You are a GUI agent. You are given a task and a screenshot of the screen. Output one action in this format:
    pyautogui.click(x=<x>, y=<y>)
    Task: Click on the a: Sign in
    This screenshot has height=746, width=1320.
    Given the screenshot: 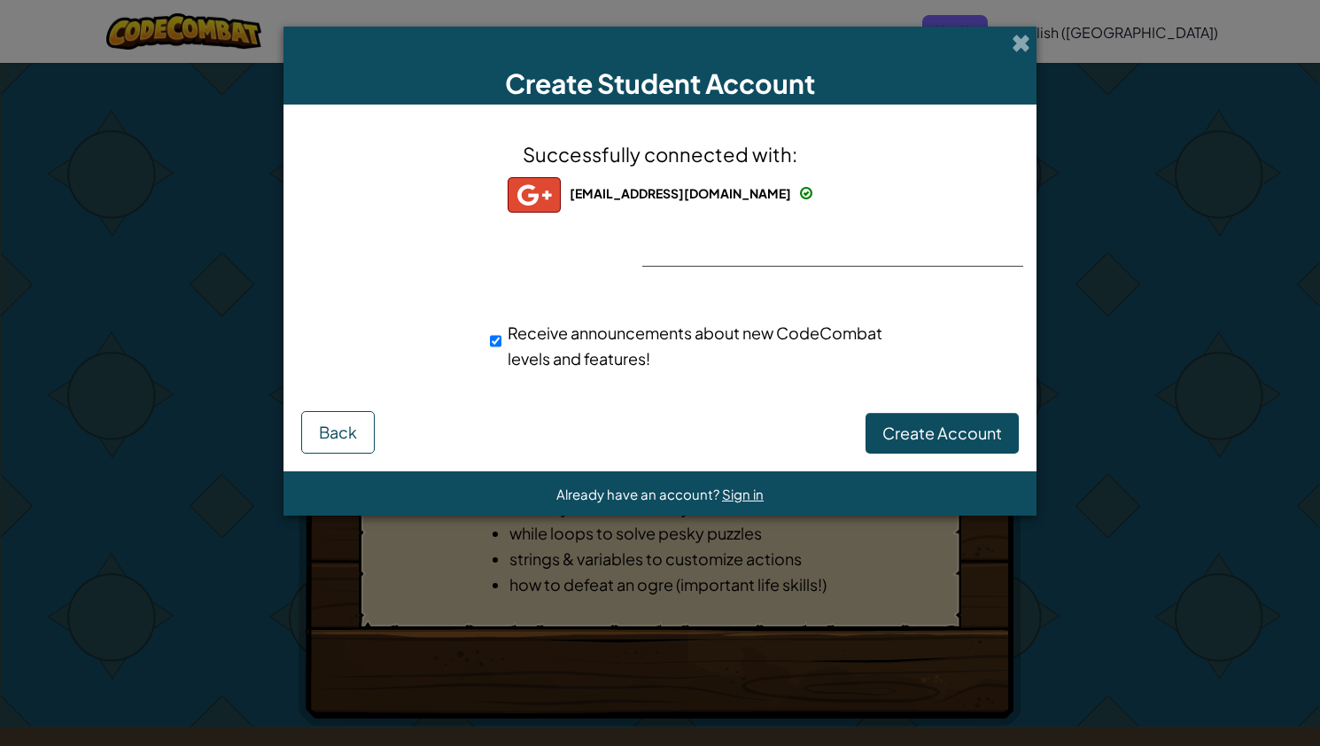 What is the action you would take?
    pyautogui.click(x=742, y=493)
    